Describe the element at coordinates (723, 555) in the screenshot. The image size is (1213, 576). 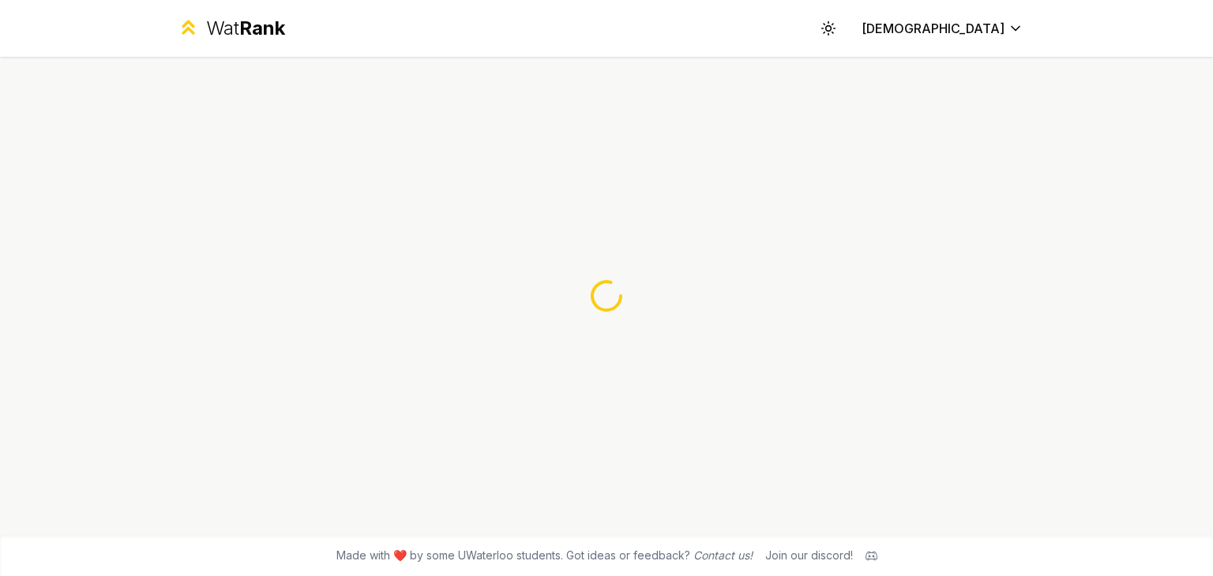
I see `a: Contact us!` at that location.